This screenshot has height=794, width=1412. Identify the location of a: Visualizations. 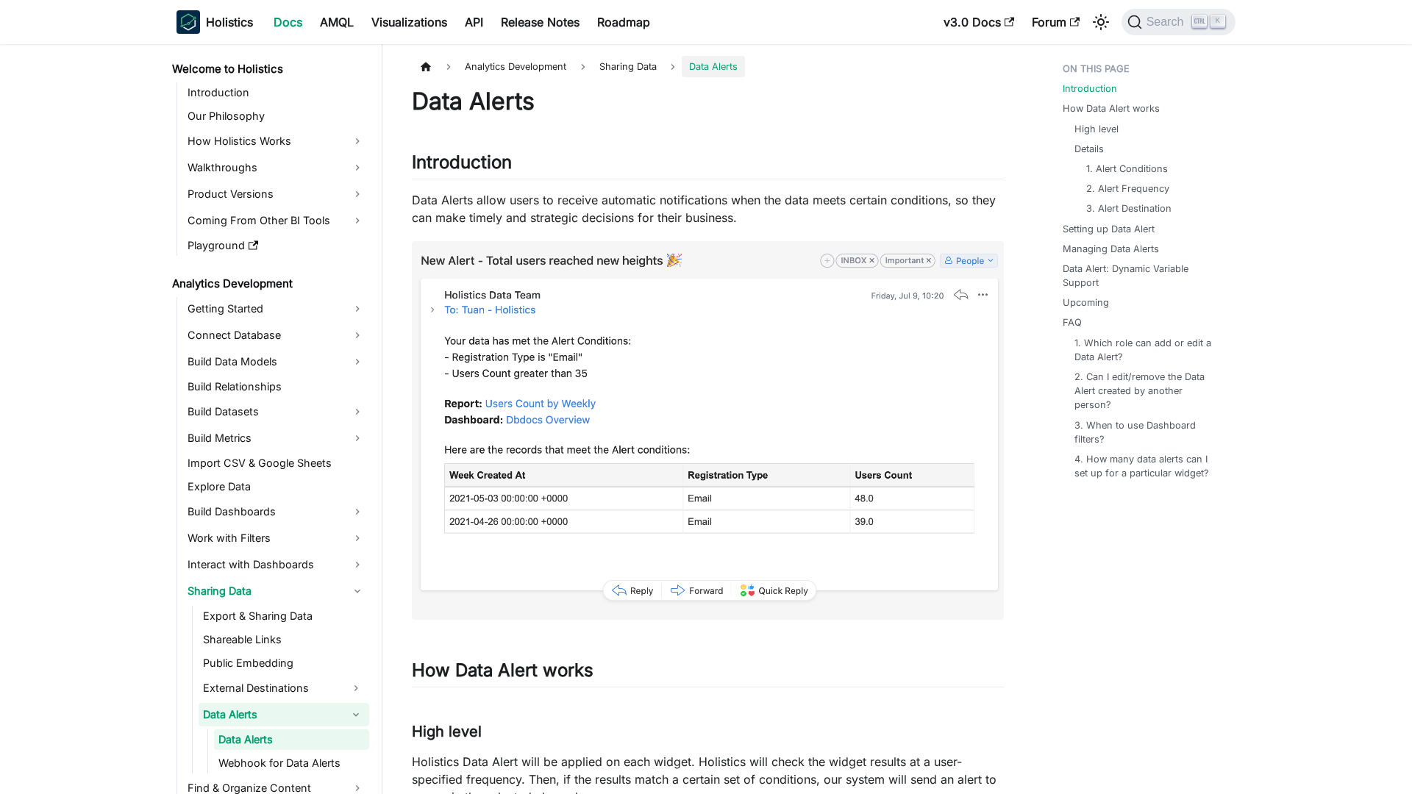
(409, 22).